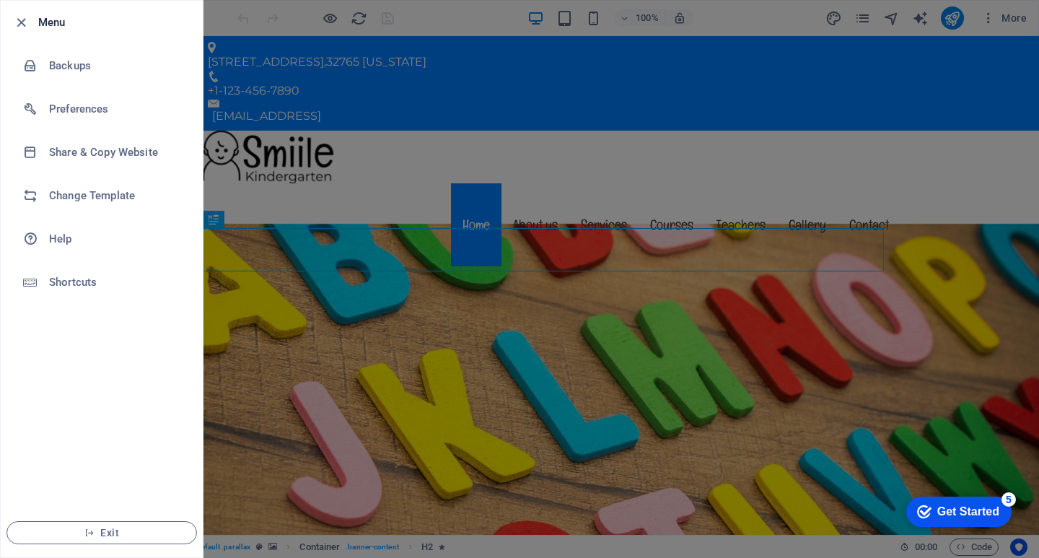 This screenshot has width=1039, height=558. What do you see at coordinates (102, 533) in the screenshot?
I see `button: Exit` at bounding box center [102, 533].